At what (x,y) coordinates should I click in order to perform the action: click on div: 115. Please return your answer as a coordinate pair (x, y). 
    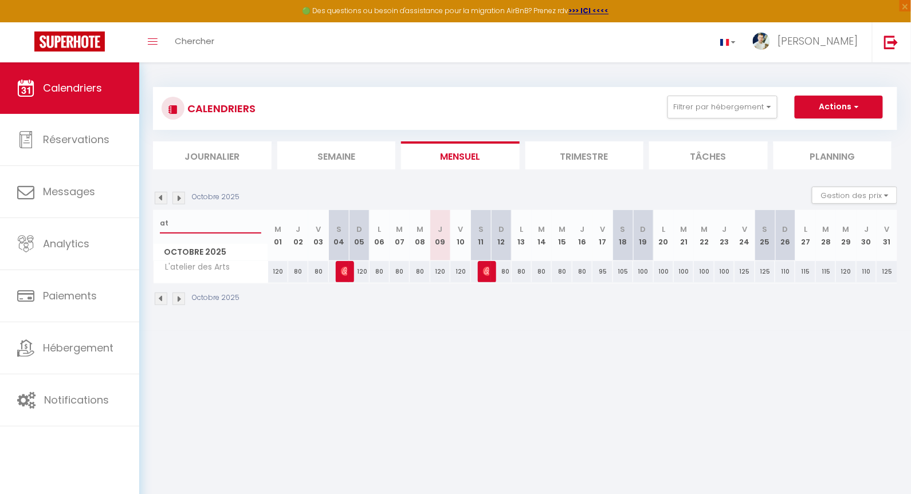
    Looking at the image, I should click on (826, 272).